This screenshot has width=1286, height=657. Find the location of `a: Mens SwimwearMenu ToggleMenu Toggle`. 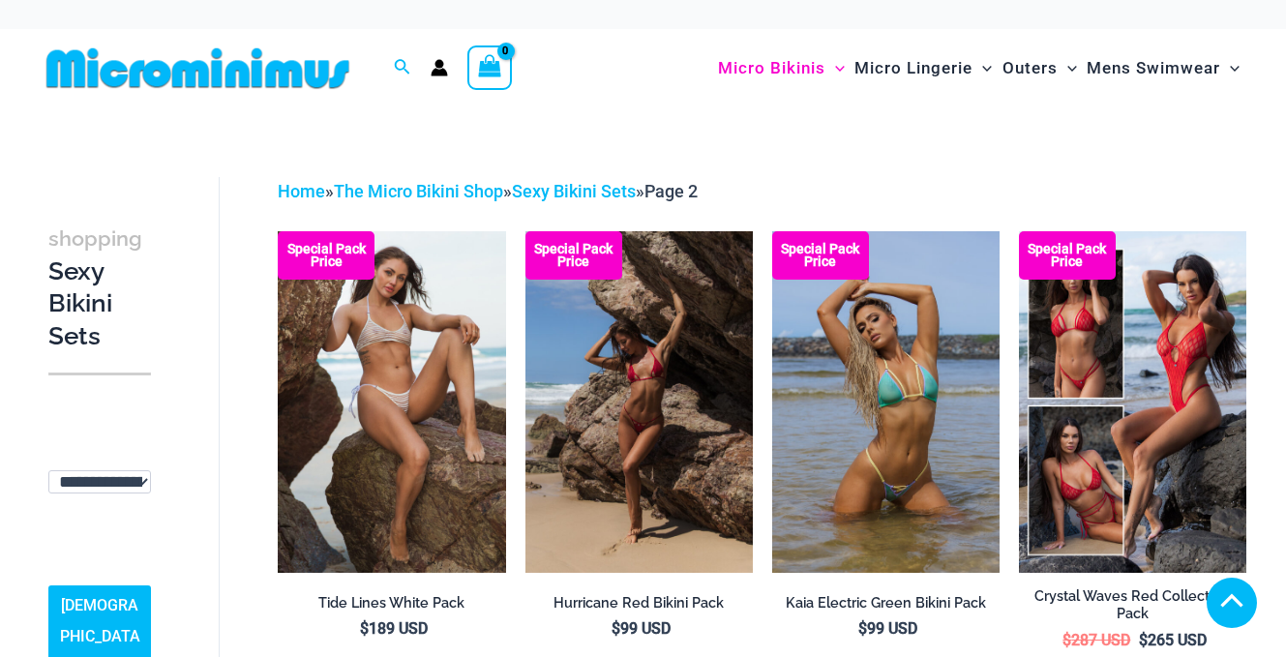

a: Mens SwimwearMenu ToggleMenu Toggle is located at coordinates (1163, 68).